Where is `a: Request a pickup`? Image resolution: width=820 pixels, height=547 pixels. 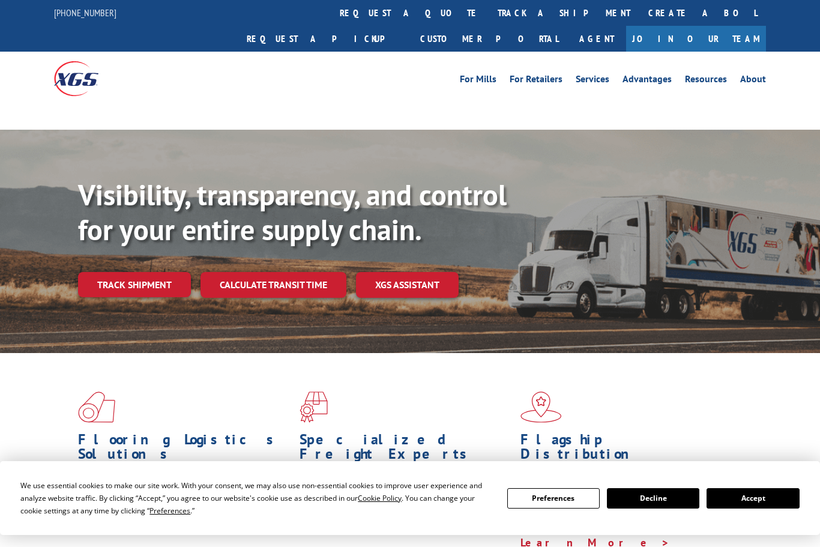
a: Request a pickup is located at coordinates (324, 38).